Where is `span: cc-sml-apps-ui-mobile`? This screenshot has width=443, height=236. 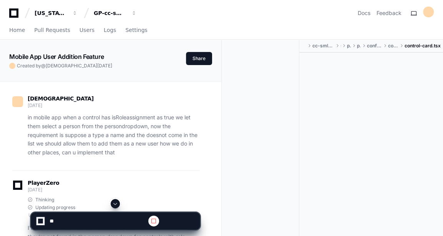
span: cc-sml-apps-ui-mobile is located at coordinates (323, 46).